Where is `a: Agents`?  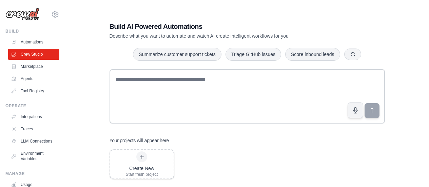 a: Agents is located at coordinates (34, 79).